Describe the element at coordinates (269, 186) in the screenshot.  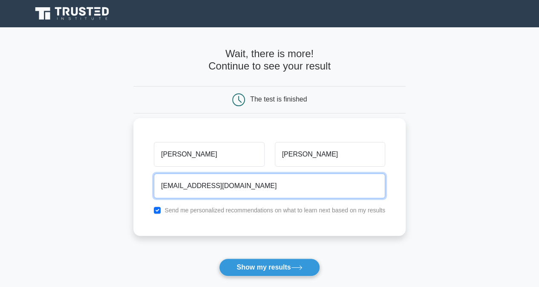
I see `input: Email` at that location.